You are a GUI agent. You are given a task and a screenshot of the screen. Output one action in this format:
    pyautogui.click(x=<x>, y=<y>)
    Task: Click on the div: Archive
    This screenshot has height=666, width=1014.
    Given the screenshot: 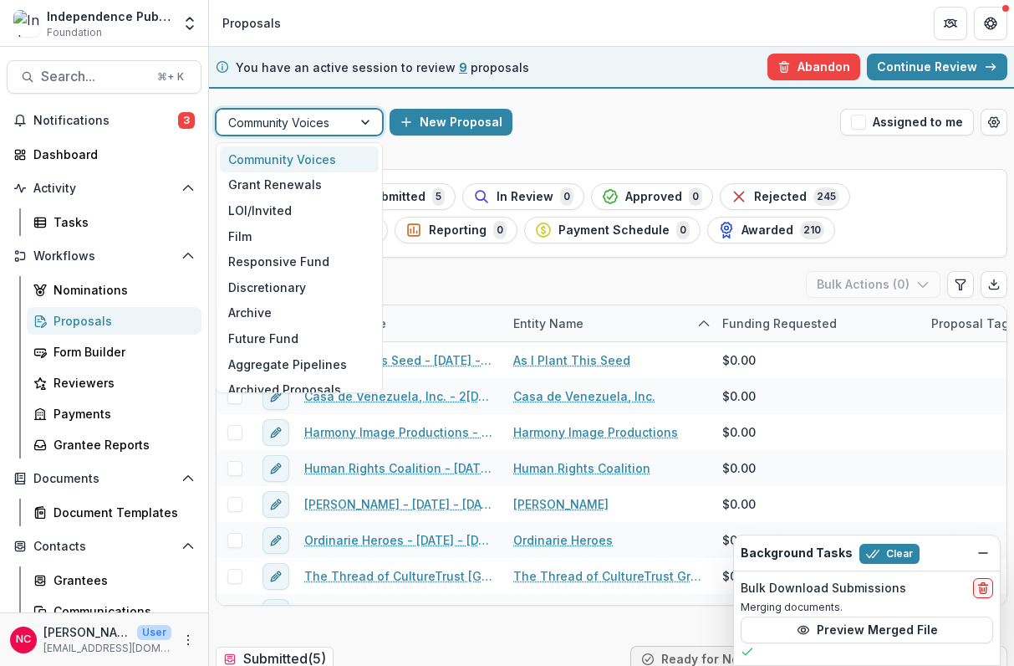 What is the action you would take?
    pyautogui.click(x=299, y=313)
    